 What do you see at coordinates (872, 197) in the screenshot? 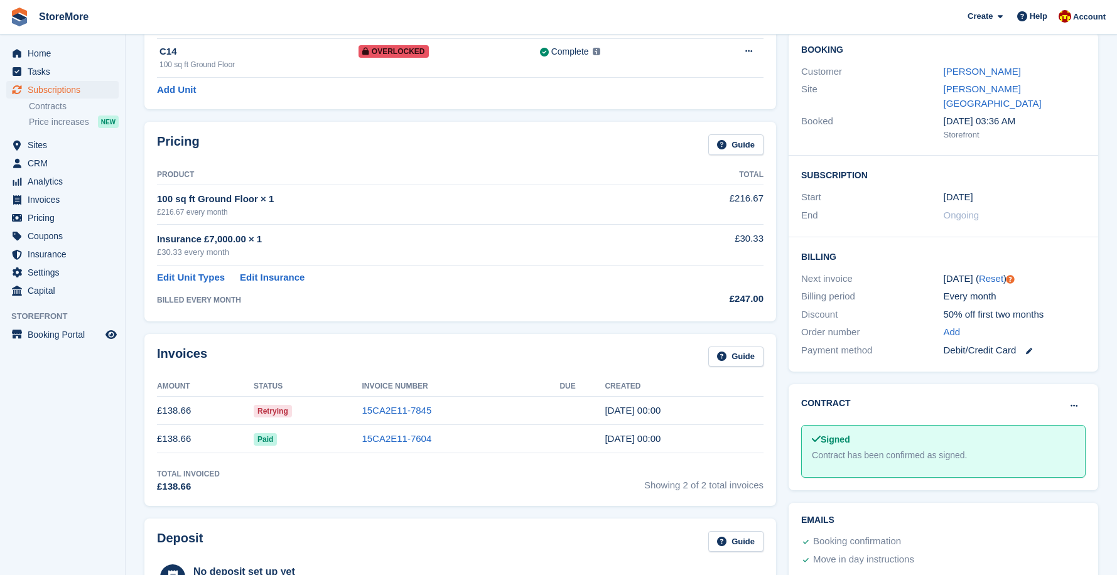
I see `div: Start` at bounding box center [872, 197].